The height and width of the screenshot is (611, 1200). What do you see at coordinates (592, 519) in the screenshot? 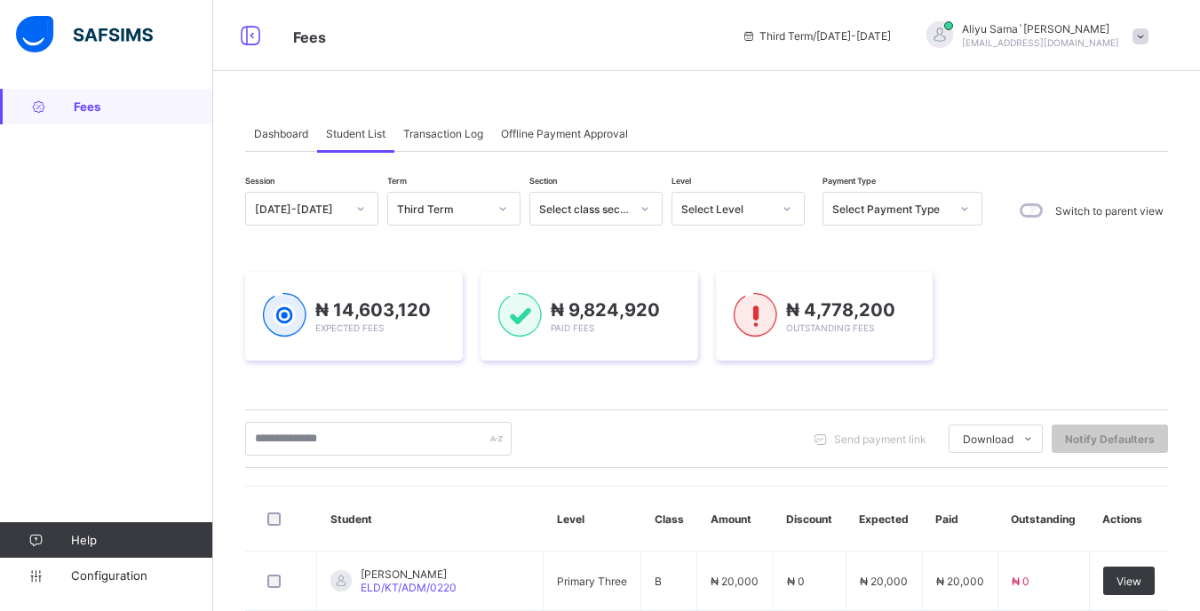
I see `th: Level` at bounding box center [592, 519].